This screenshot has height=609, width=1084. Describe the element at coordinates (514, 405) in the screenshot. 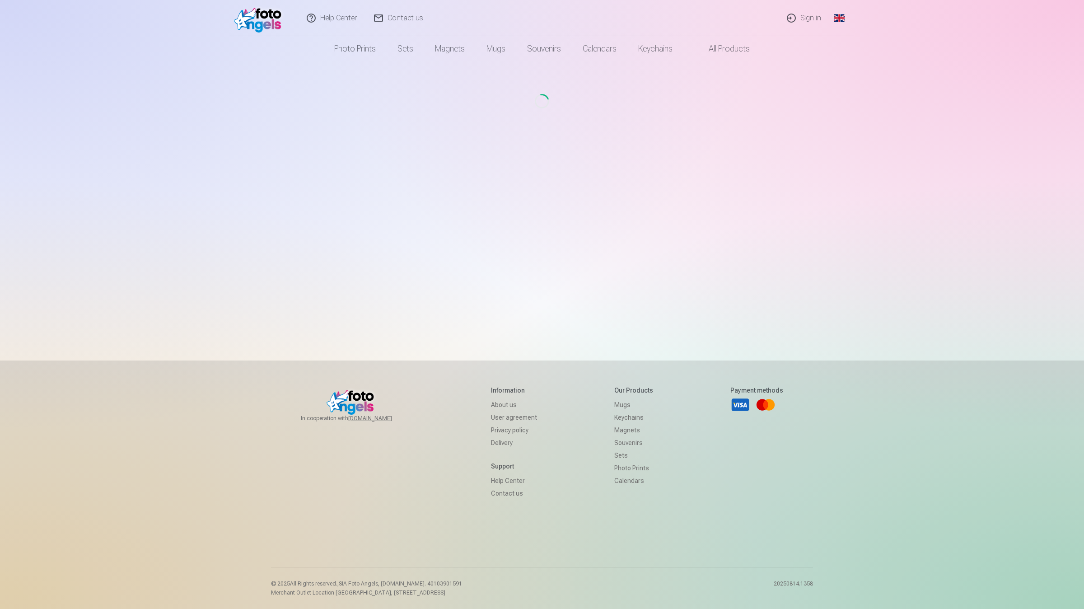

I see `a: About us` at that location.